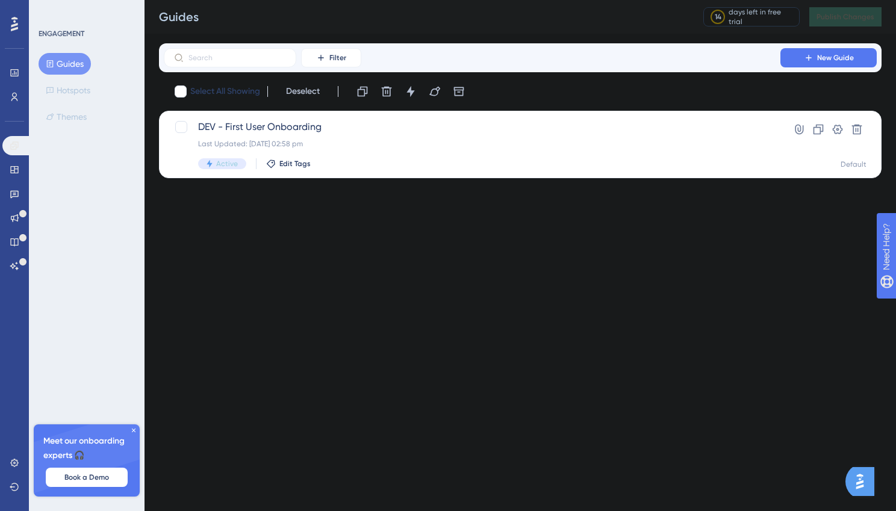 Image resolution: width=896 pixels, height=511 pixels. What do you see at coordinates (854, 164) in the screenshot?
I see `div: Default` at bounding box center [854, 164].